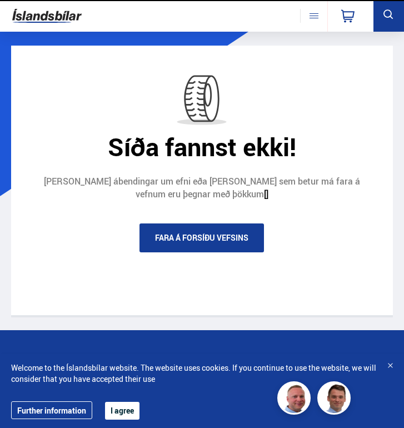  I want to click on a: Further information, so click(52, 410).